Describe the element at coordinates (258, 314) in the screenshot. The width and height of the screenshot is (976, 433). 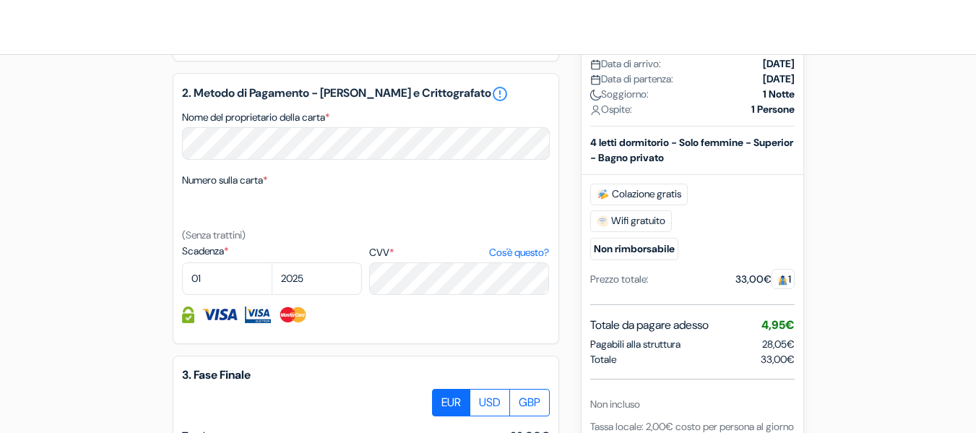
I see `img: Visa Electron` at that location.